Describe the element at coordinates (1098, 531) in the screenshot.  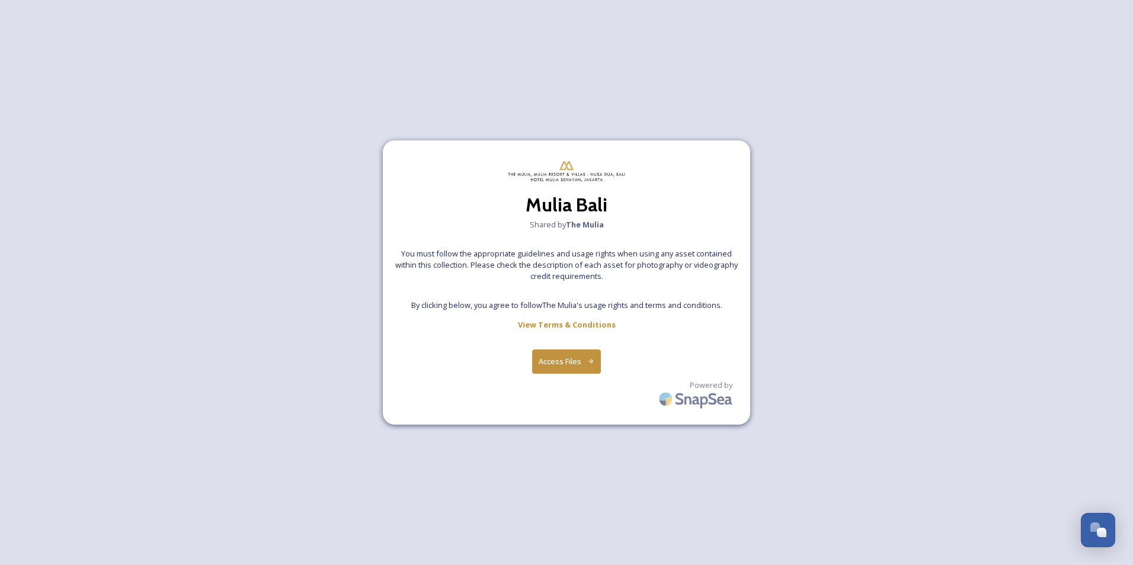
I see `button: Open Chat` at that location.